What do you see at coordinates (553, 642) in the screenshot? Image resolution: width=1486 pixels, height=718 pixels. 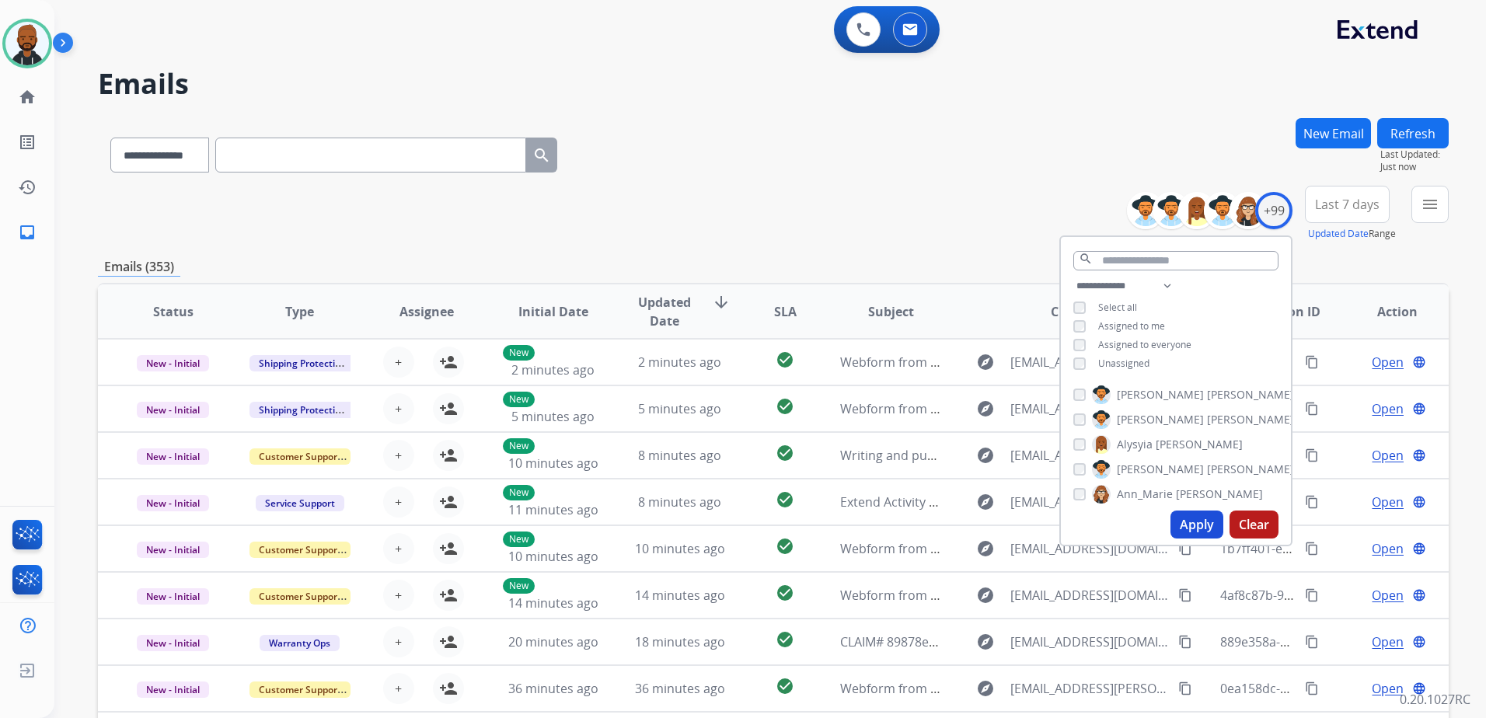 I see `span: 20 minutes ago` at bounding box center [553, 642].